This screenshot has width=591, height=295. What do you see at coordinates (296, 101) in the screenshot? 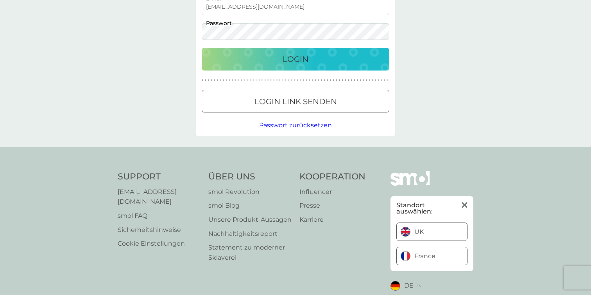
I see `p: Login Link senden` at bounding box center [296, 101].